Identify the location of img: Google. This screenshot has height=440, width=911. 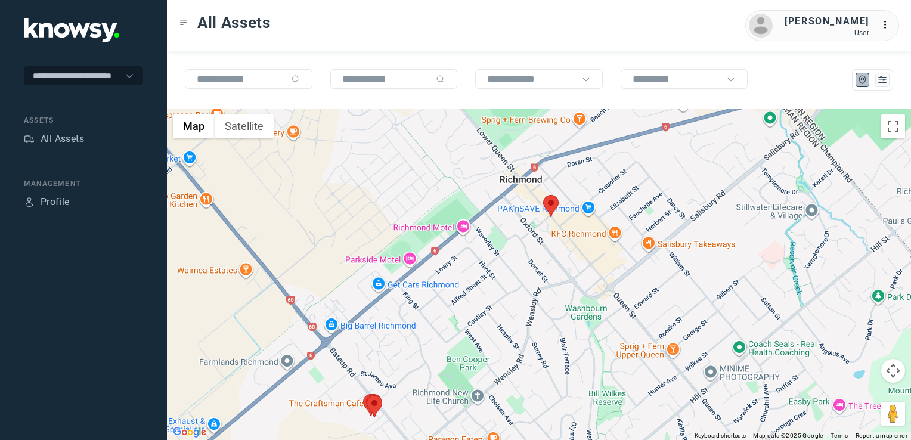
(190, 432).